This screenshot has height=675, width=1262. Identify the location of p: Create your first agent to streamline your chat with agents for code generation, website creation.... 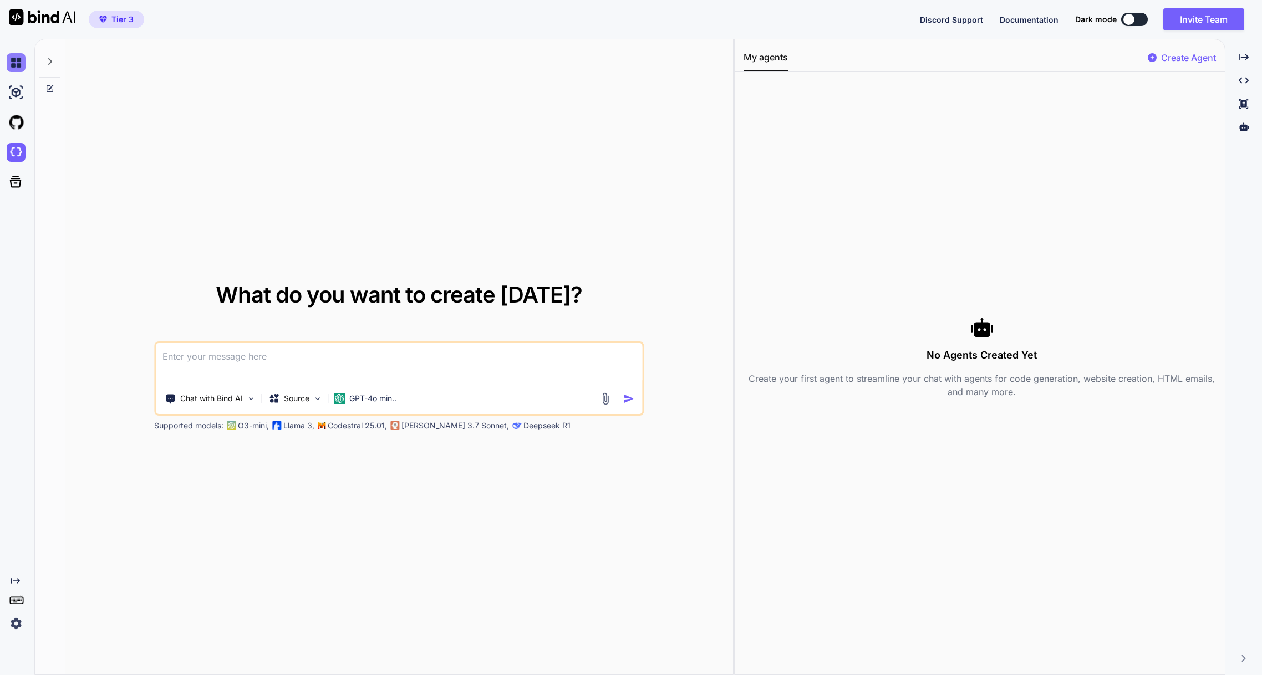
(982, 385).